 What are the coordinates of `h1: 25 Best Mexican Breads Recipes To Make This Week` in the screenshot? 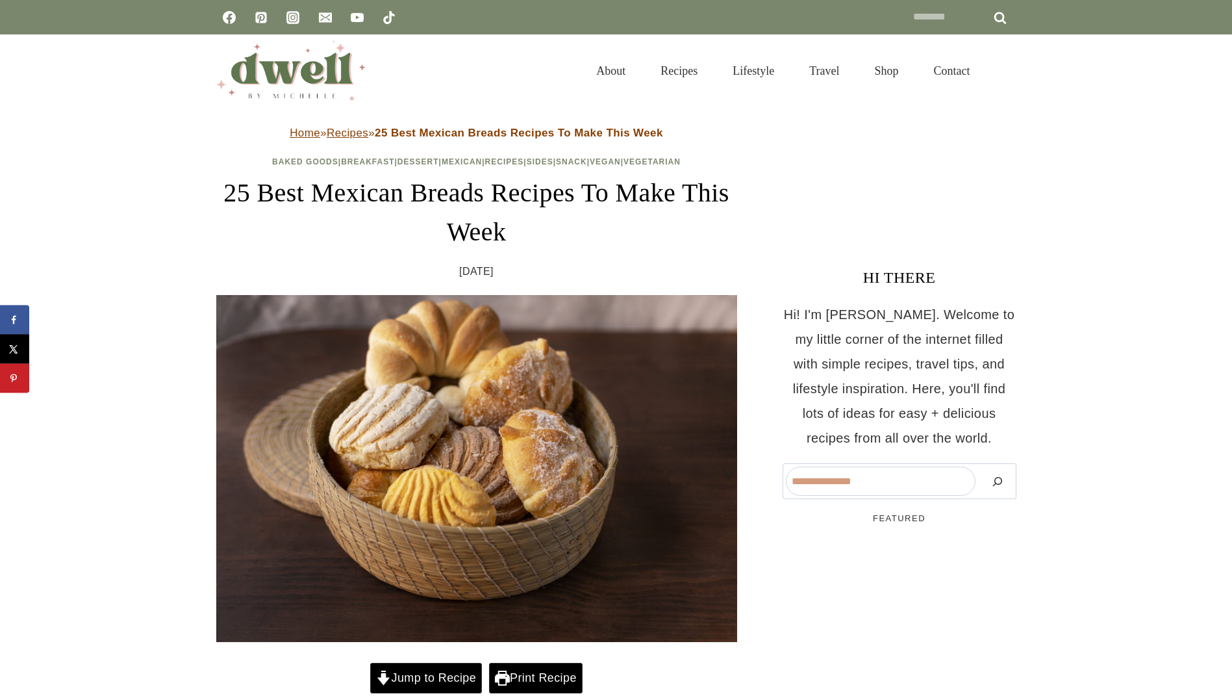 It's located at (477, 212).